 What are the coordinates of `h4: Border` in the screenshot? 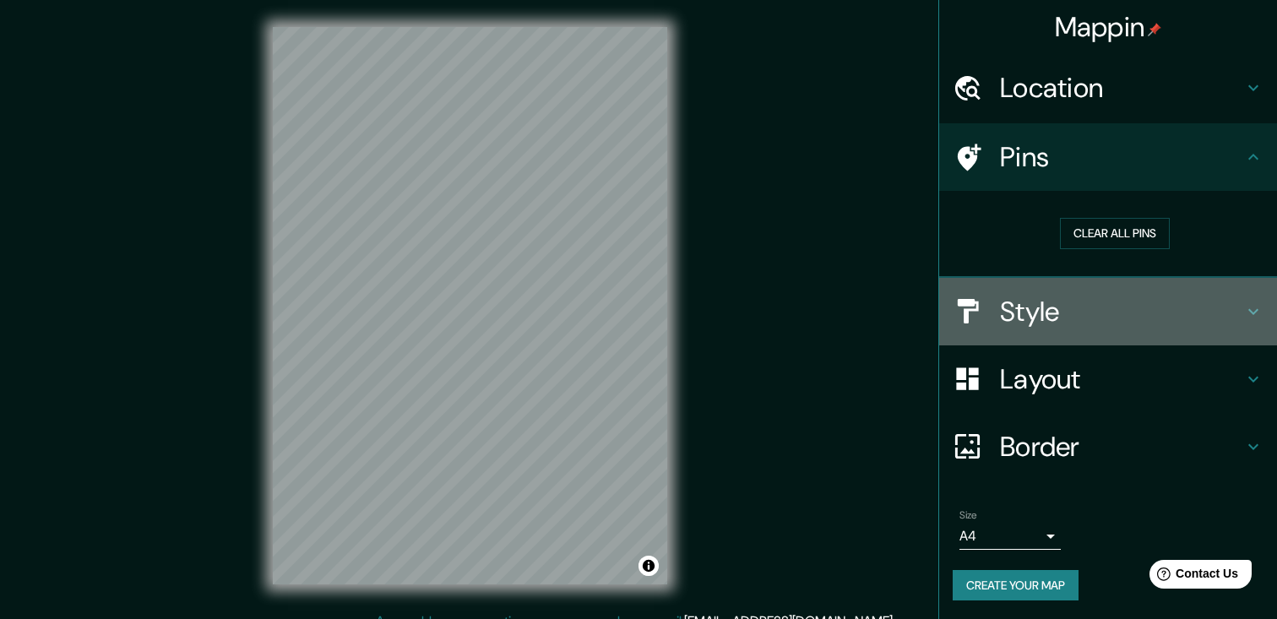 It's located at (1122, 447).